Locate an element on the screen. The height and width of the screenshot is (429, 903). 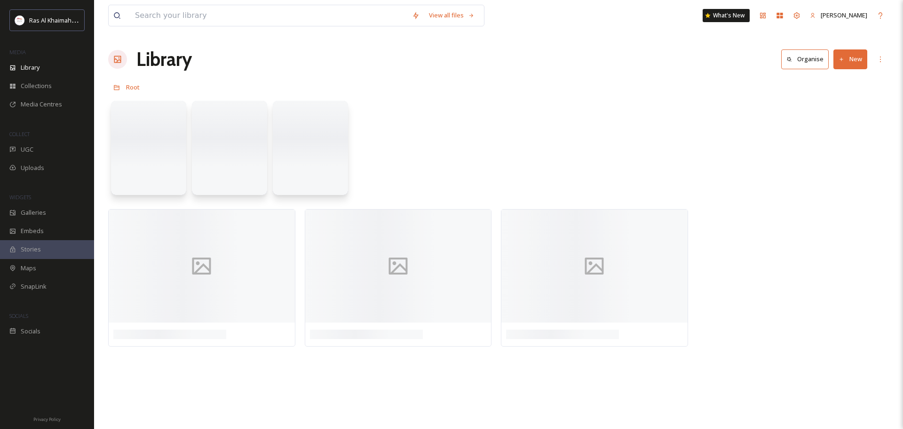
button: Organise is located at coordinates (805, 59).